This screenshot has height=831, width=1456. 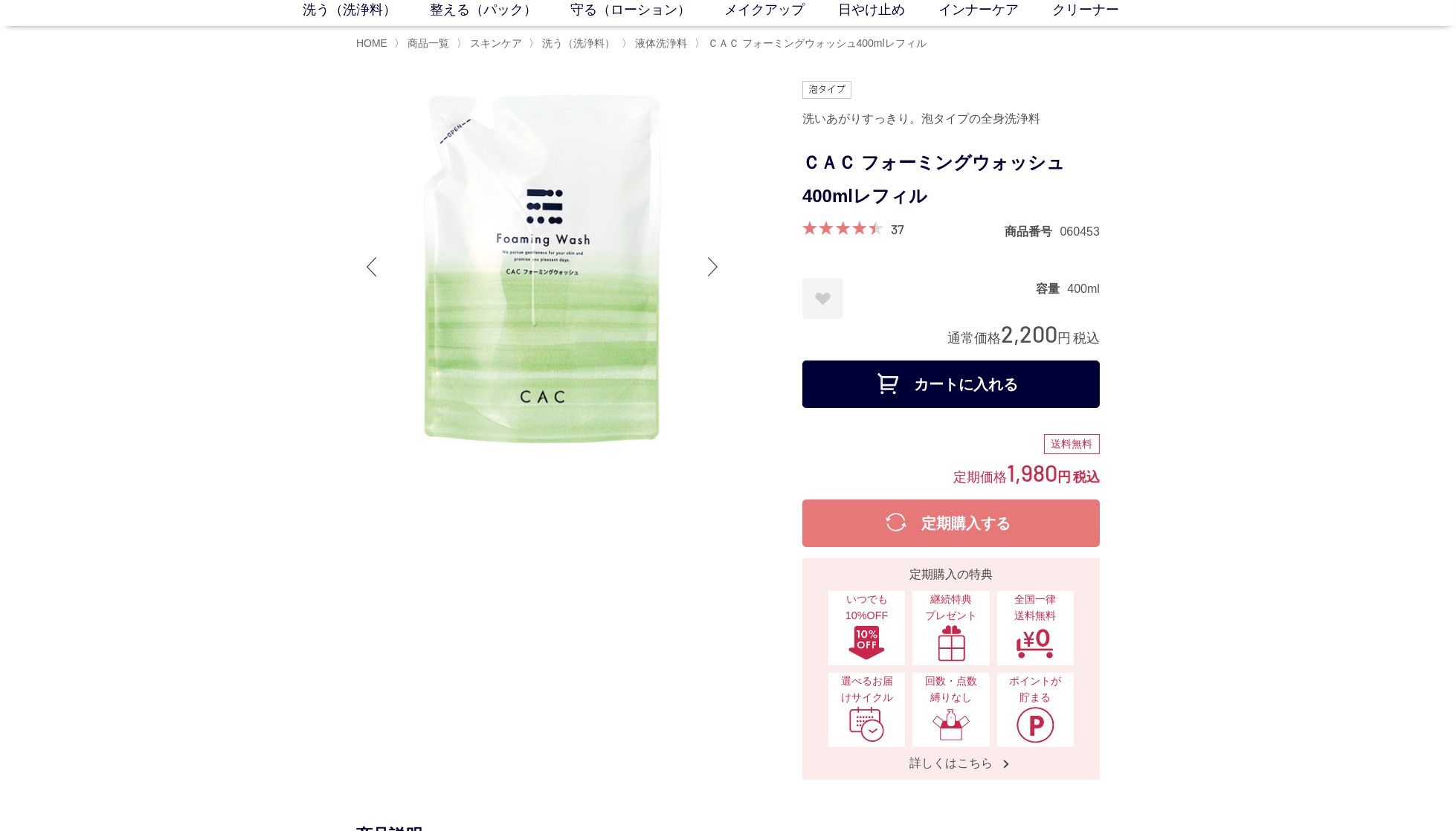 I want to click on img: ポイントが貯まる, so click(x=1035, y=725).